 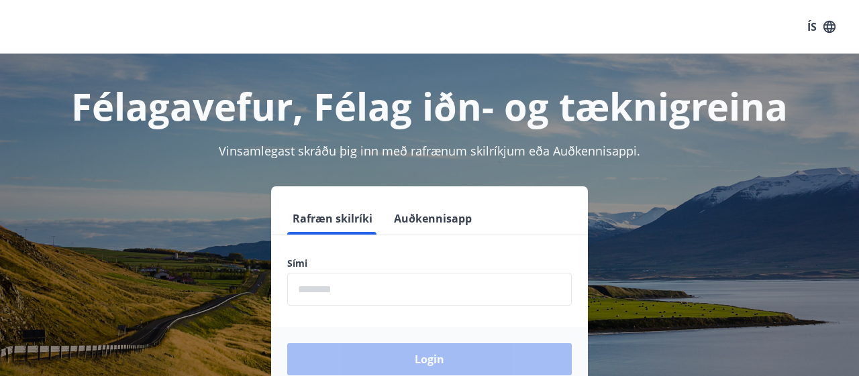 I want to click on button: Auðkennisapp, so click(x=433, y=219).